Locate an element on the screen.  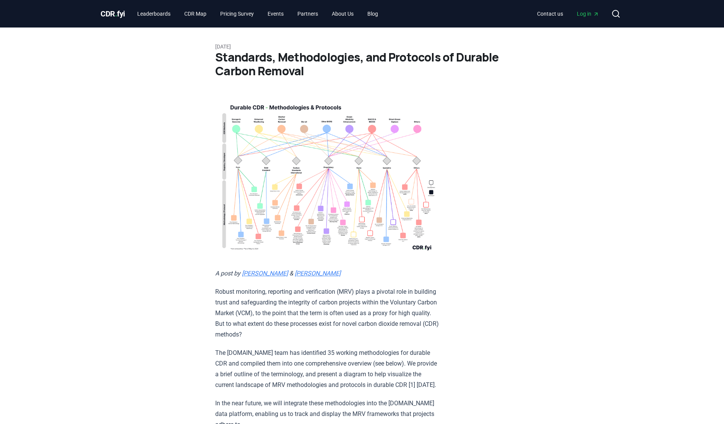
span: CDR fyi is located at coordinates (113, 14).